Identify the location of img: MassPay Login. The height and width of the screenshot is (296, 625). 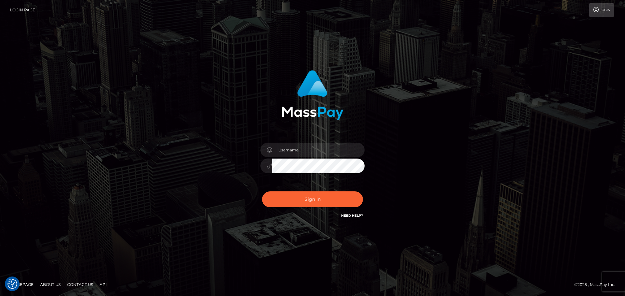
(312, 95).